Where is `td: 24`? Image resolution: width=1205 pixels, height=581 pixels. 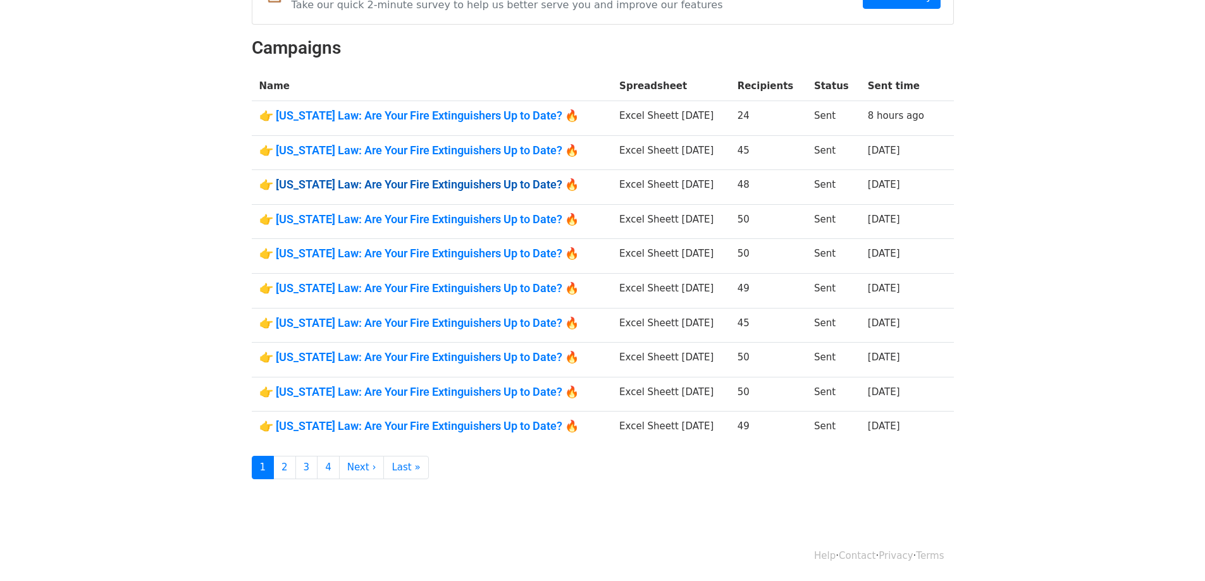 td: 24 is located at coordinates (768, 118).